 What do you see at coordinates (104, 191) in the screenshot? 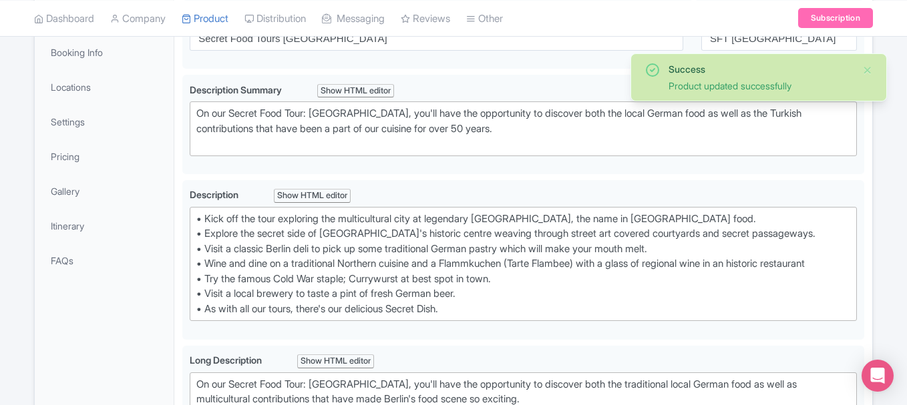
I see `a: Gallery` at bounding box center [104, 191].